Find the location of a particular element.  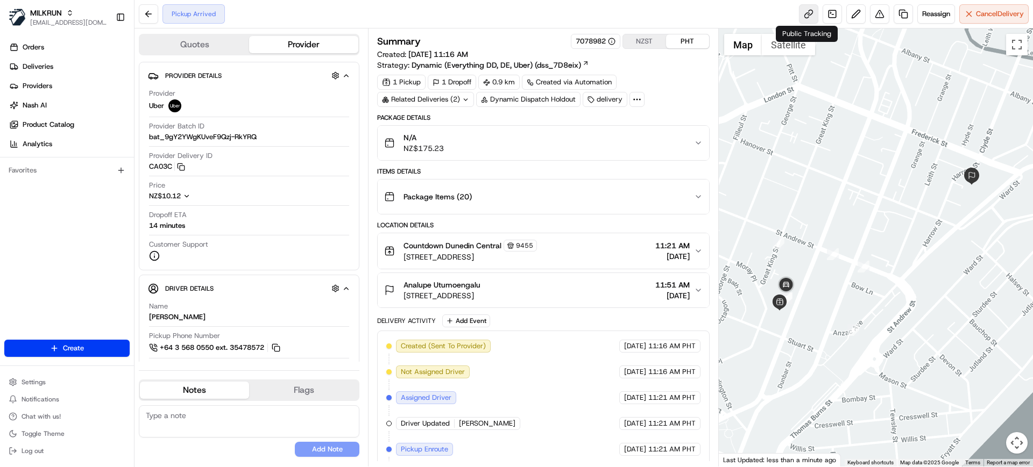

button: MILKRUN is located at coordinates (46, 13).